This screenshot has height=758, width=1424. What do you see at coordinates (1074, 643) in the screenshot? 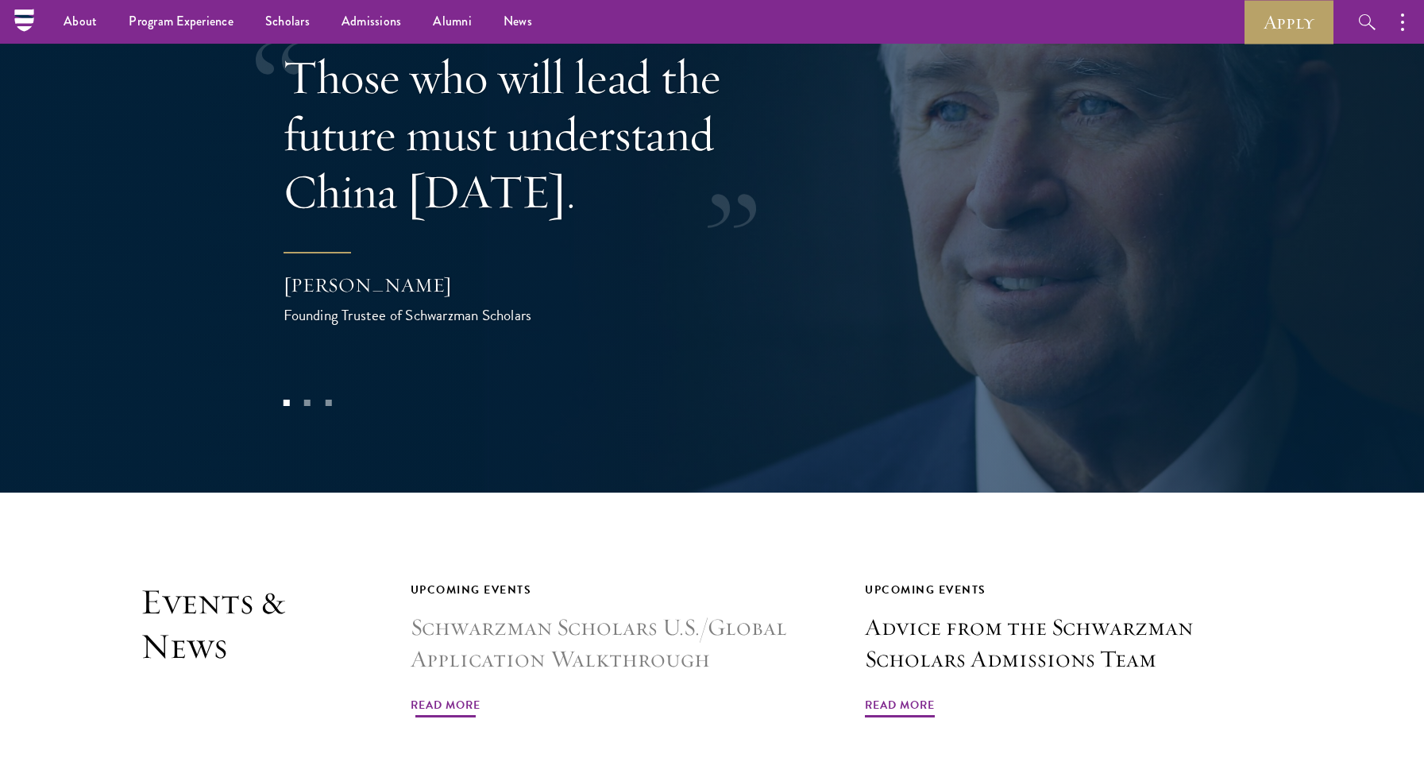
I see `h3: Advice from the Schwarzman Scholars Admissions Team` at bounding box center [1074, 643].